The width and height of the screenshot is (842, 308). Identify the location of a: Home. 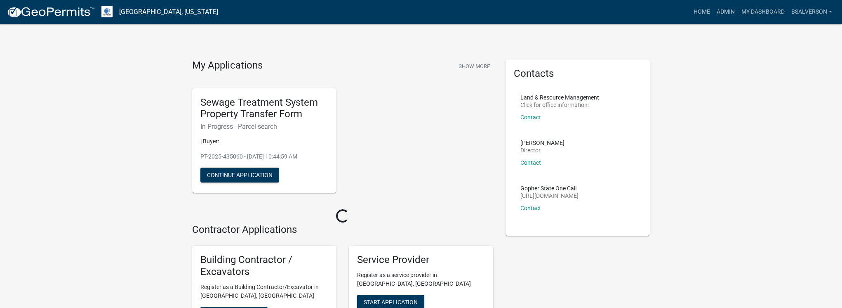
(702, 12).